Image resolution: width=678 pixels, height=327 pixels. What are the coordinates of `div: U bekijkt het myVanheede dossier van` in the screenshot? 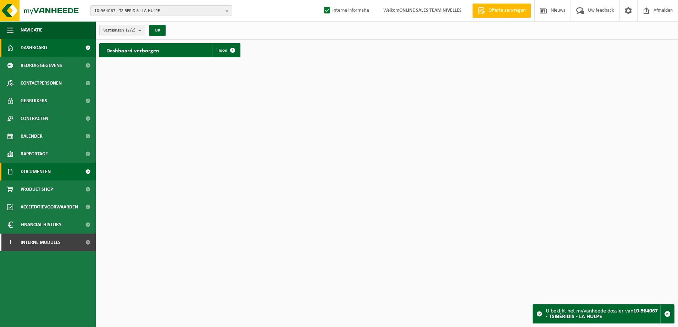 It's located at (602, 314).